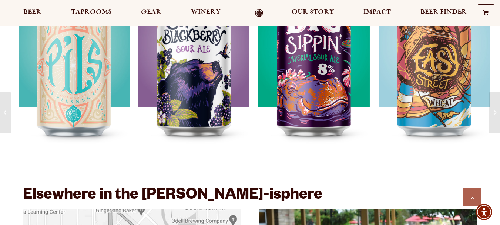  I want to click on span: Winery, so click(206, 12).